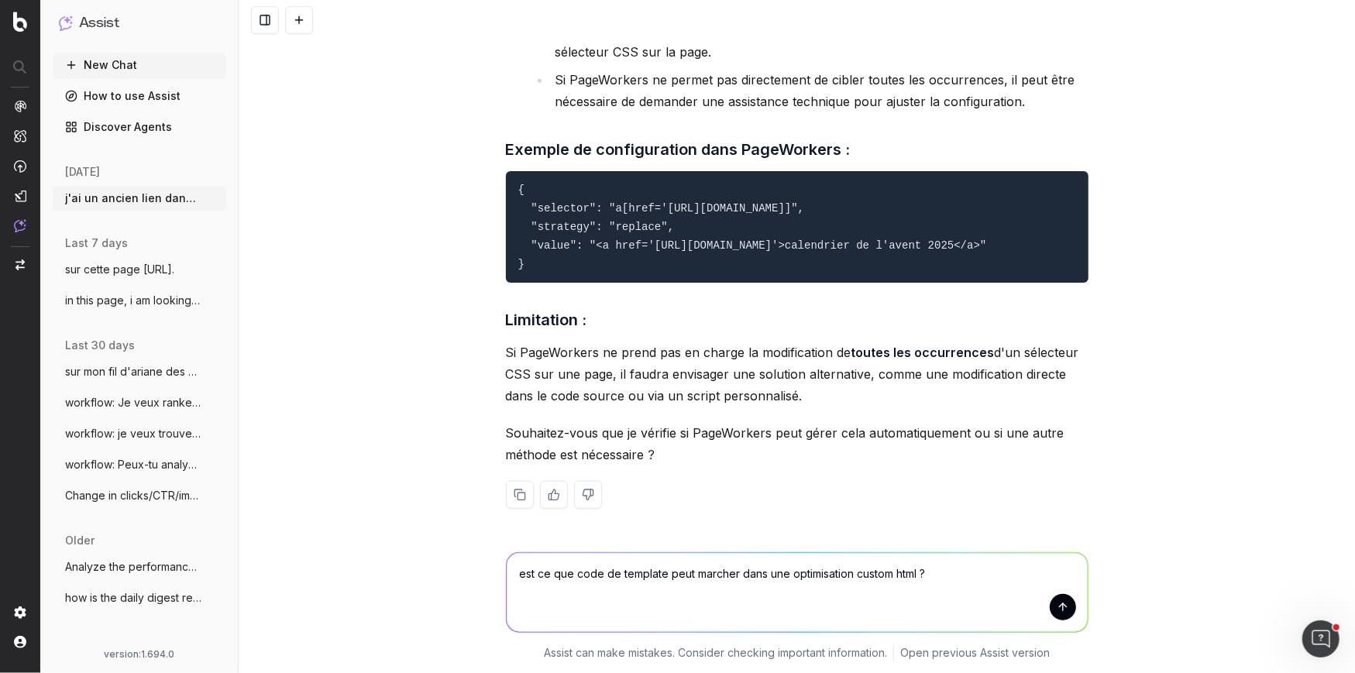  I want to click on p: Assist can make mistakes. Consider checking important information., so click(715, 653).